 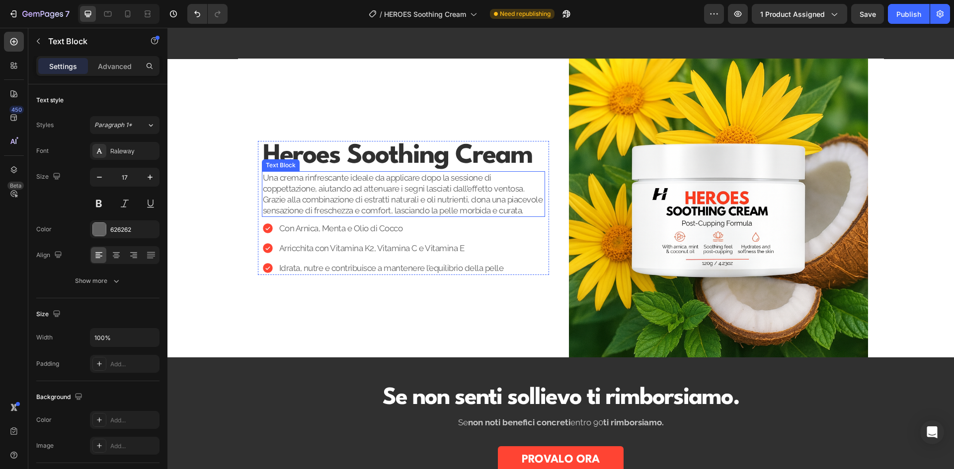 What do you see at coordinates (908, 14) in the screenshot?
I see `div: Publish` at bounding box center [908, 14].